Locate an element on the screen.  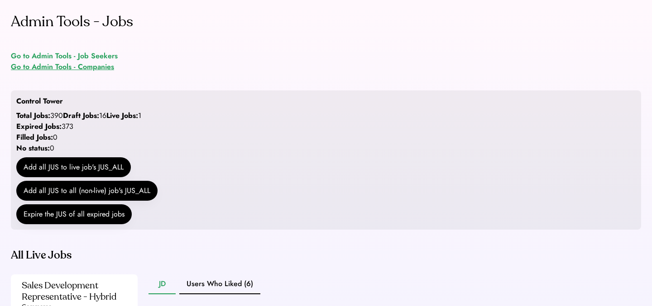
button: Users Who Liked (6) is located at coordinates (219, 285).